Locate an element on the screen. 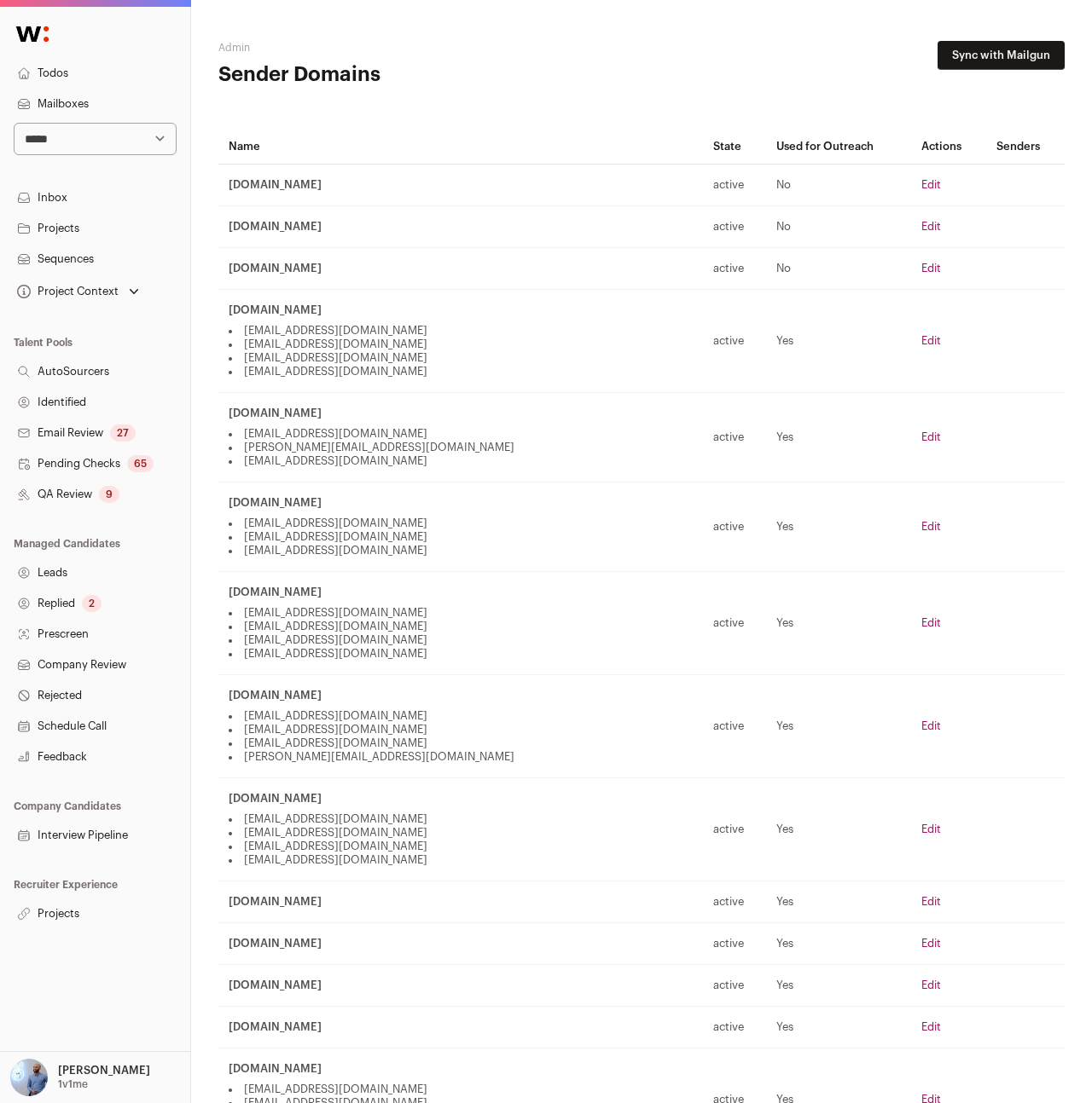 This screenshot has height=1103, width=1092. div: 2 is located at coordinates (91, 603).